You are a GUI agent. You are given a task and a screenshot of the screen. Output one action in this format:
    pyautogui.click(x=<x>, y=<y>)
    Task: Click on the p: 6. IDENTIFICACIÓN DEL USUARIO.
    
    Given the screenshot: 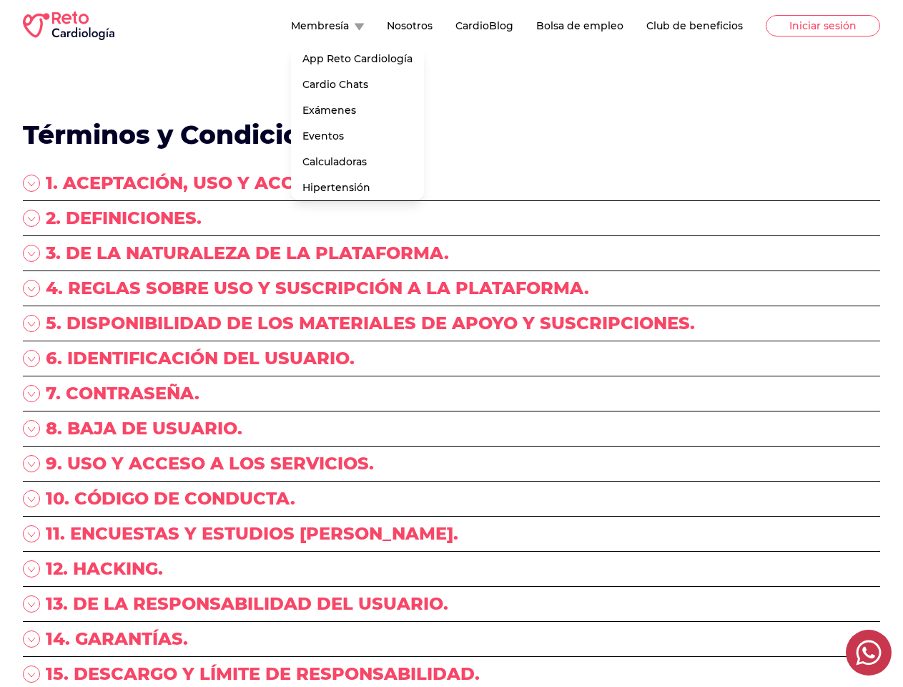 What is the action you would take?
    pyautogui.click(x=200, y=358)
    